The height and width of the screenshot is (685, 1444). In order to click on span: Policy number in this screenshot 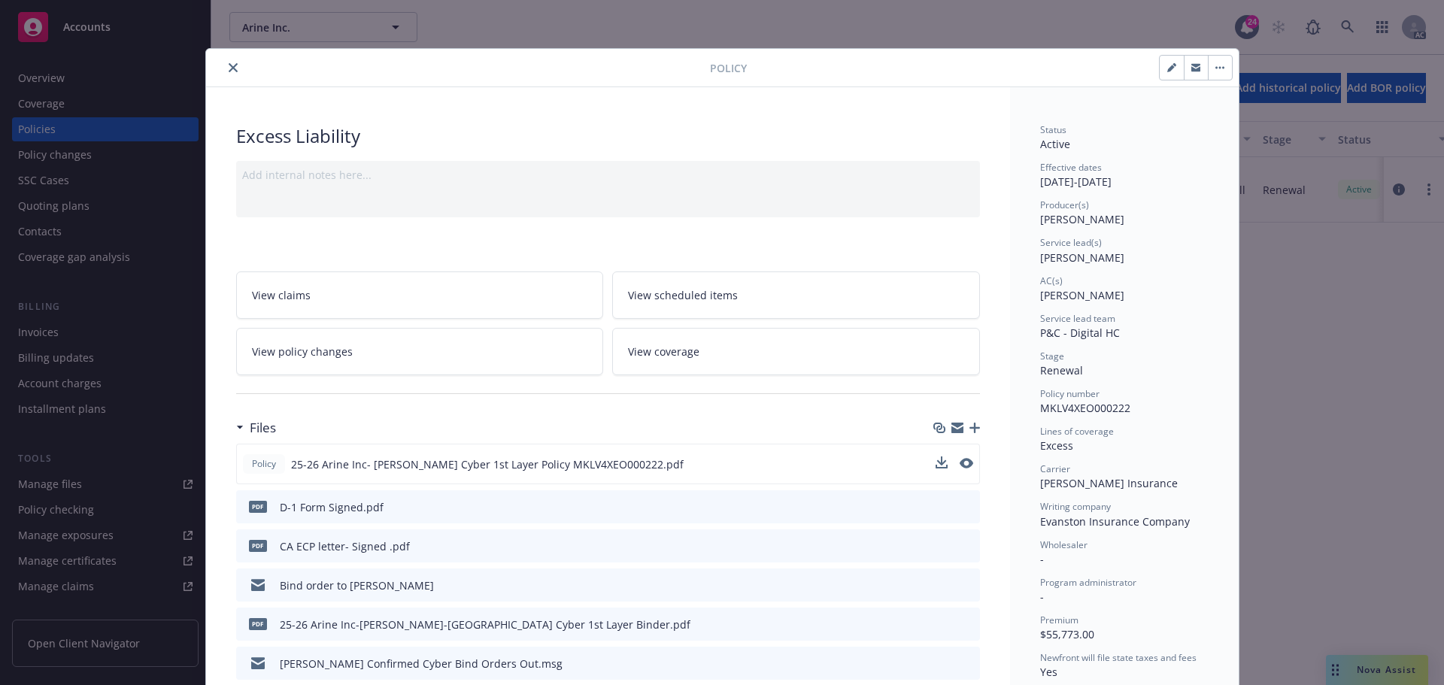, I will do `click(1069, 393)`.